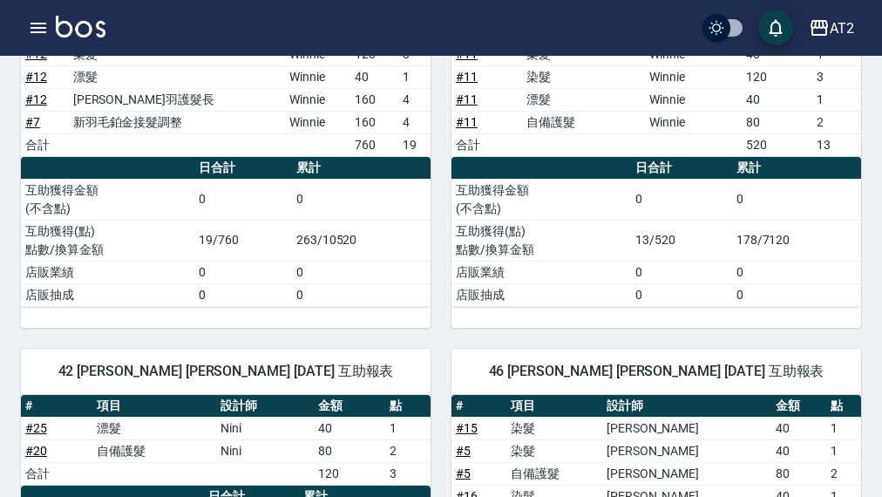  I want to click on button: save, so click(775, 28).